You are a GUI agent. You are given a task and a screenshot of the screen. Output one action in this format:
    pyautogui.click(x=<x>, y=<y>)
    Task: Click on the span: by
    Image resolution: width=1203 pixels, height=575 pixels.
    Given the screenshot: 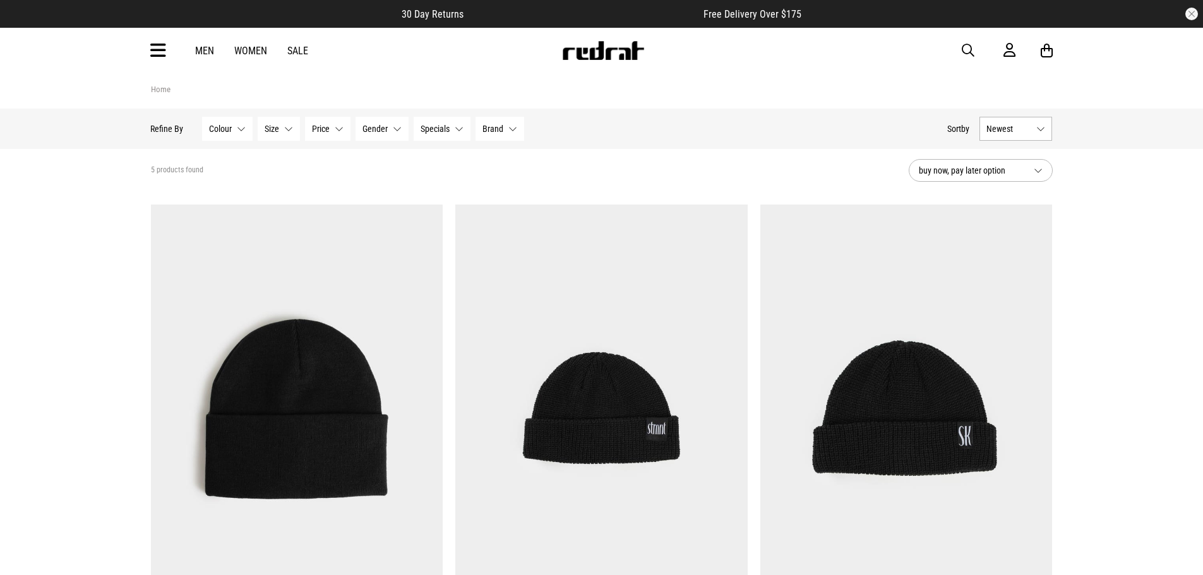 What is the action you would take?
    pyautogui.click(x=966, y=129)
    